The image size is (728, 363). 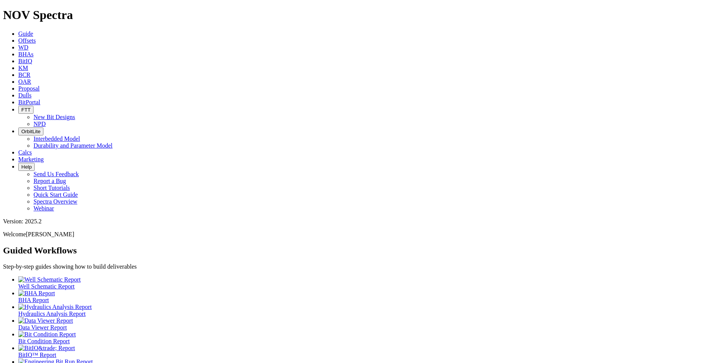 What do you see at coordinates (31, 131) in the screenshot?
I see `span: OrbitLite` at bounding box center [31, 131].